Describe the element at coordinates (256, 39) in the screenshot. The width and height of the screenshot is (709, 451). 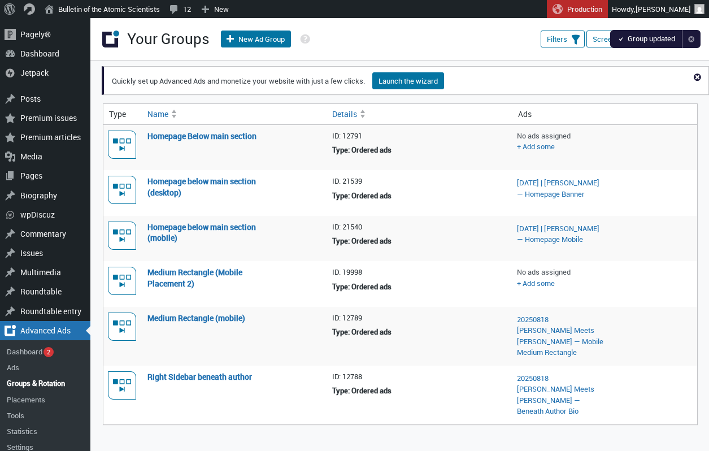
I see `a: New Ad Group` at that location.